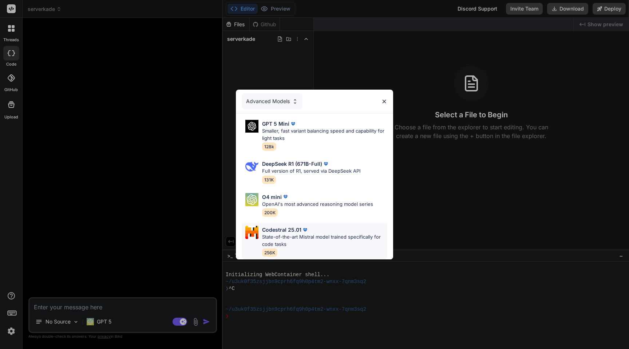 The height and width of the screenshot is (349, 629). What do you see at coordinates (282, 229) in the screenshot?
I see `p: Codestral 25.01` at bounding box center [282, 229].